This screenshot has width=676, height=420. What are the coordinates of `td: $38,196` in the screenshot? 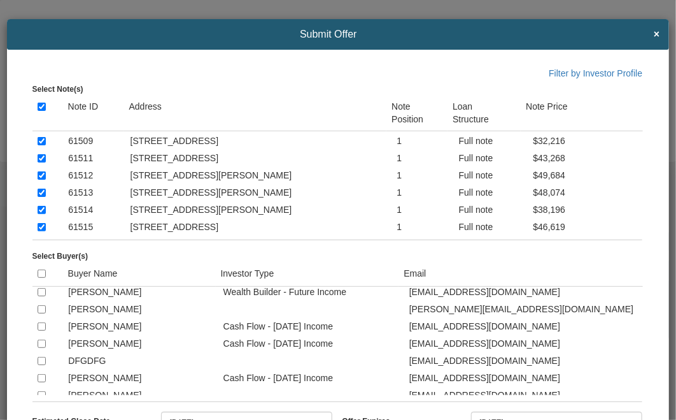 It's located at (590, 208).